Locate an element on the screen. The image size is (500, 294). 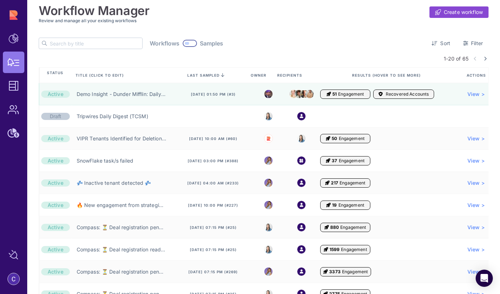
span: Results (Hover to see more) is located at coordinates (388, 75).